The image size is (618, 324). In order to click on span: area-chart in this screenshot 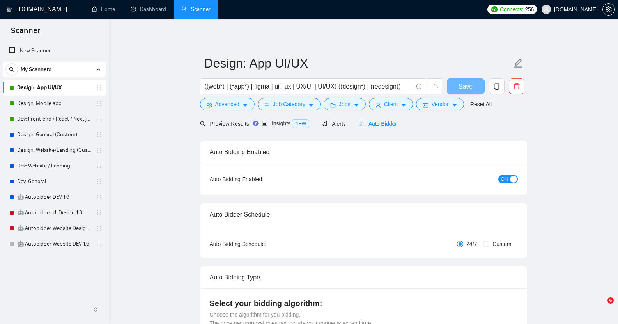, I will do `click(264, 123)`.